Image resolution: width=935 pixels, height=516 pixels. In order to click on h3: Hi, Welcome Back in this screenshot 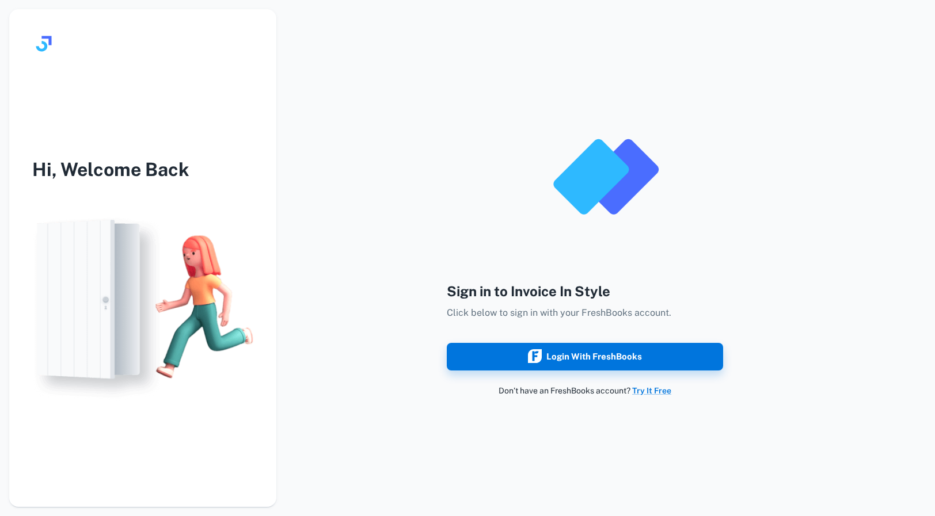, I will do `click(143, 170)`.